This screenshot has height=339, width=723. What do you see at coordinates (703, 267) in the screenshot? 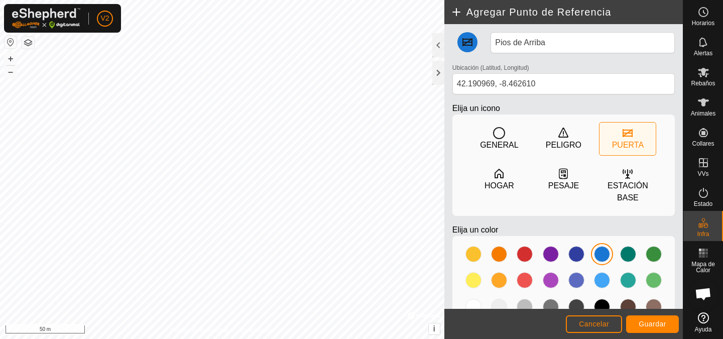
I see `span: Mapa de Calor` at bounding box center [703, 267].